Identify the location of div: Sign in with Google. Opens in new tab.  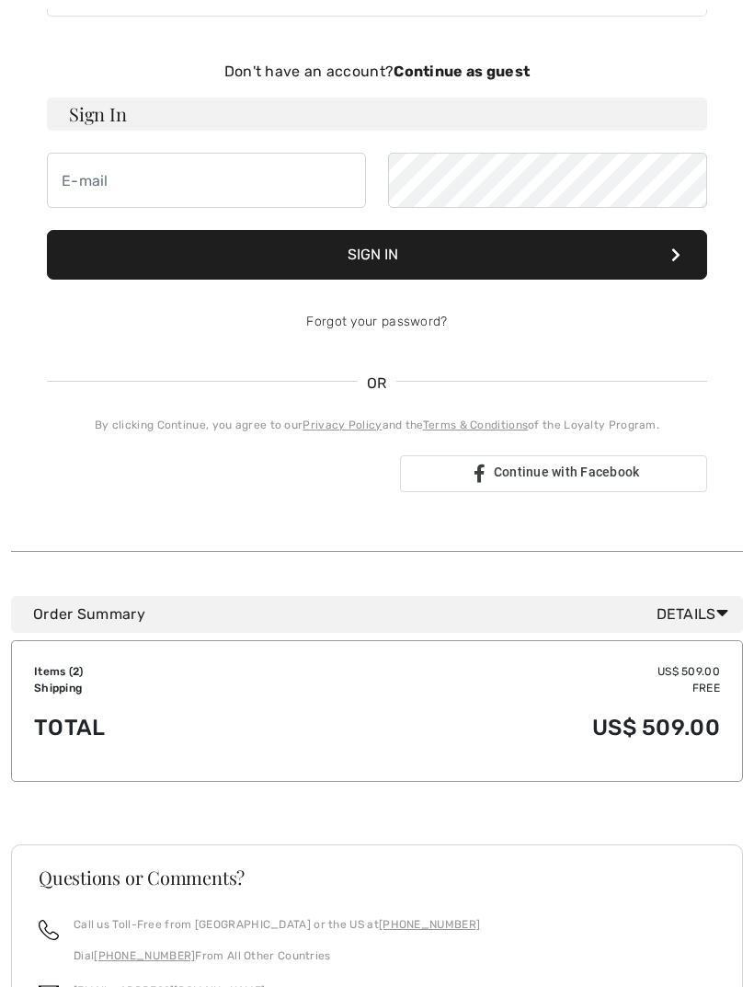
(216, 474).